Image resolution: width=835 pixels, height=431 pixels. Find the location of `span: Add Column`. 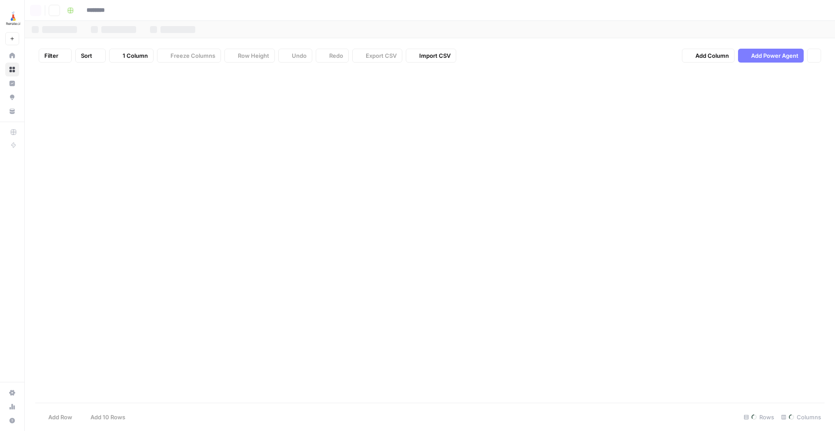

span: Add Column is located at coordinates (712, 56).